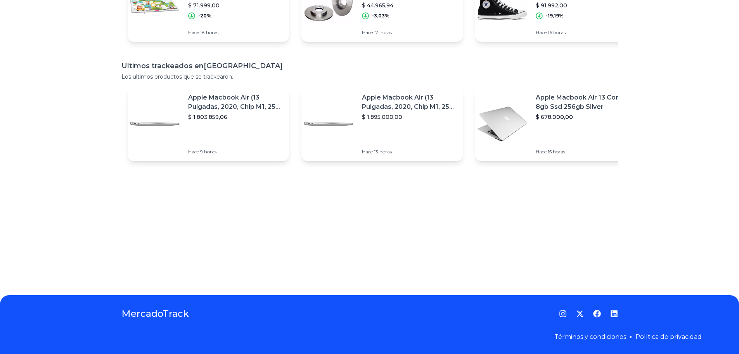 The image size is (739, 354). What do you see at coordinates (235, 117) in the screenshot?
I see `p: $ 1.803.859,06` at bounding box center [235, 117].